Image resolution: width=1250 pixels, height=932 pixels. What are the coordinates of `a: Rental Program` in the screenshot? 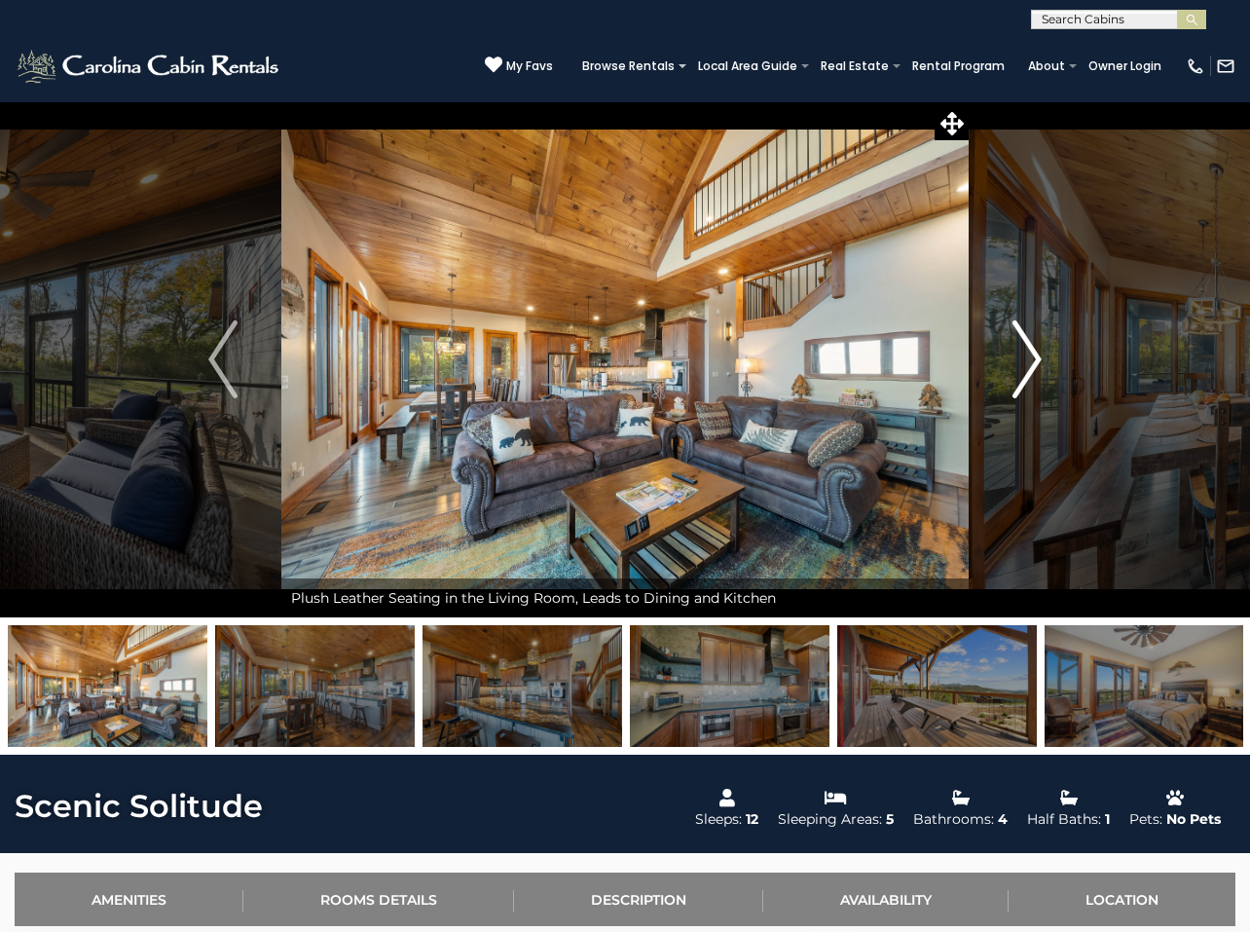 It's located at (958, 66).